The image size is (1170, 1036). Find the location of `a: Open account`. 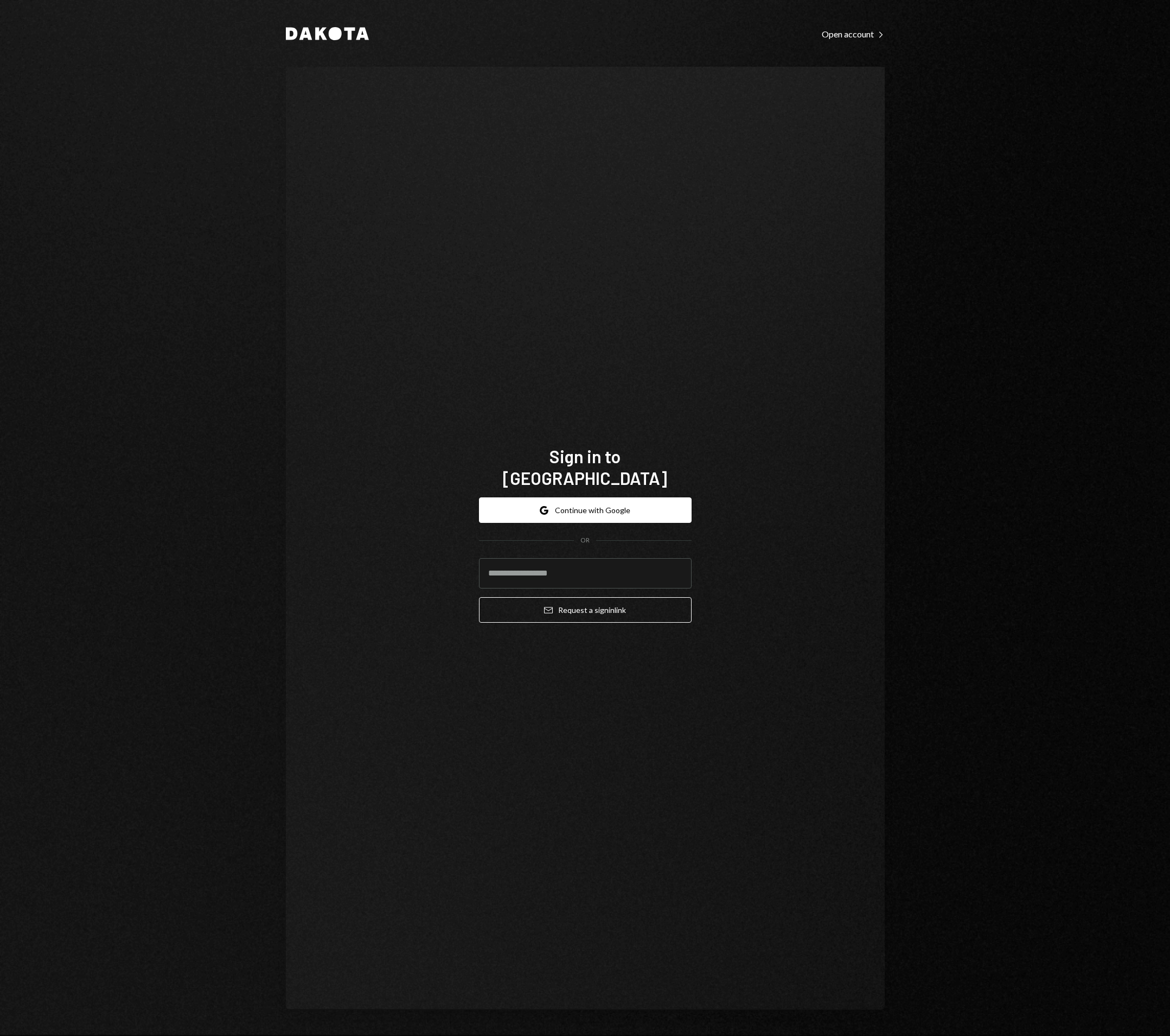

a: Open account is located at coordinates (853, 34).